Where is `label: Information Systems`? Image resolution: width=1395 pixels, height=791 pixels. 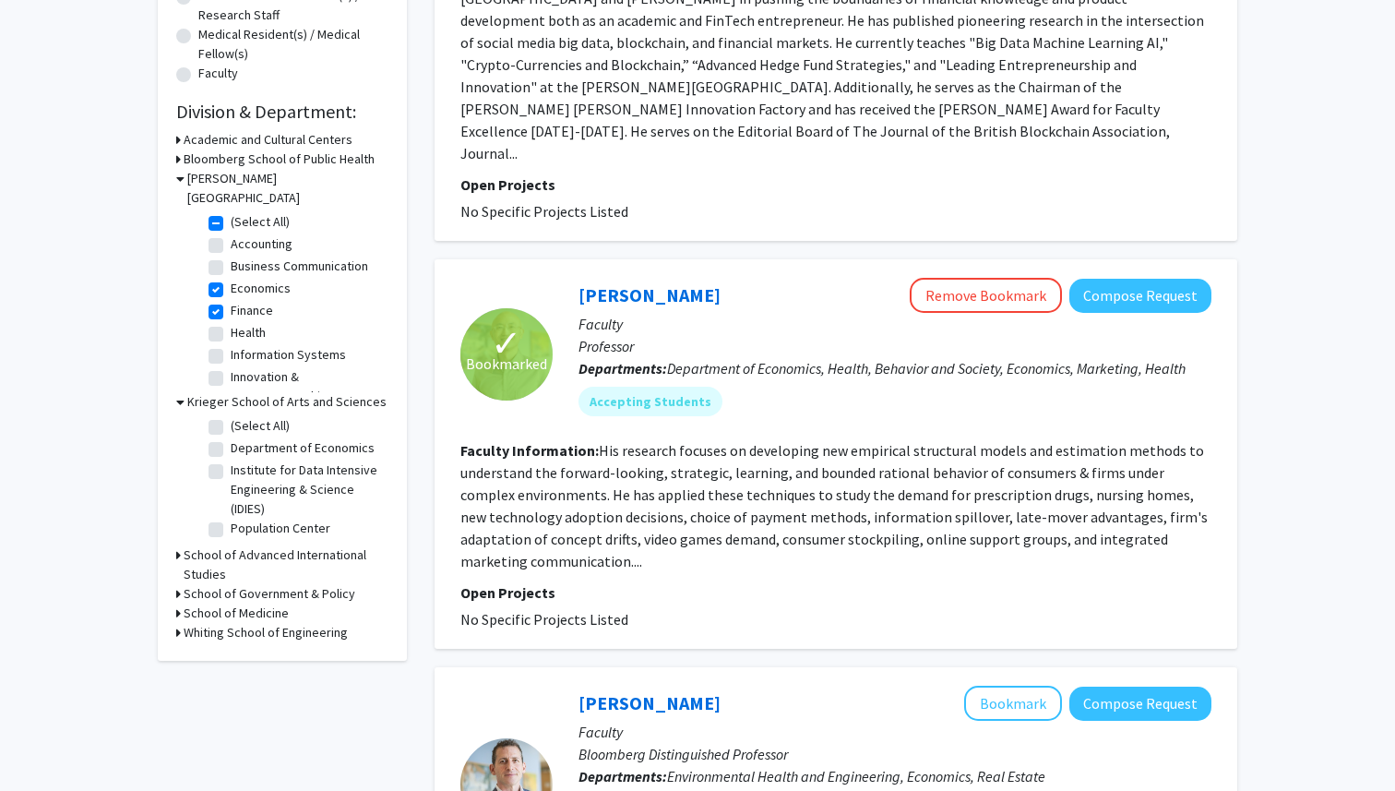 label: Information Systems is located at coordinates (288, 354).